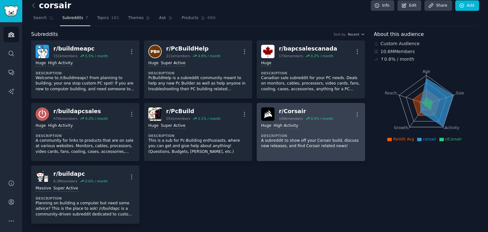 Image resolution: width=488 pixels, height=232 pixels. I want to click on a: Subreddits7, so click(75, 19).